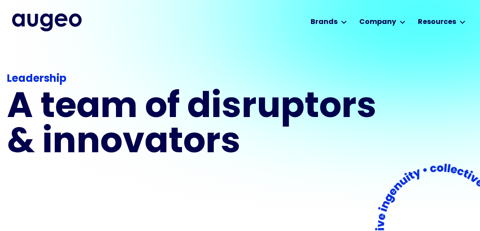 This screenshot has height=231, width=480. I want to click on h1: A team of disruptors & innovators, so click(195, 126).